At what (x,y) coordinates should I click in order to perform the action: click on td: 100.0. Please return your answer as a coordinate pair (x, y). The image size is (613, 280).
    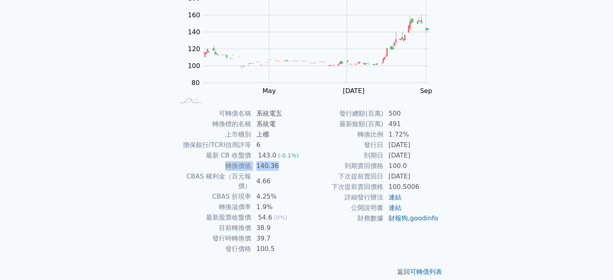
    Looking at the image, I should click on (411, 166).